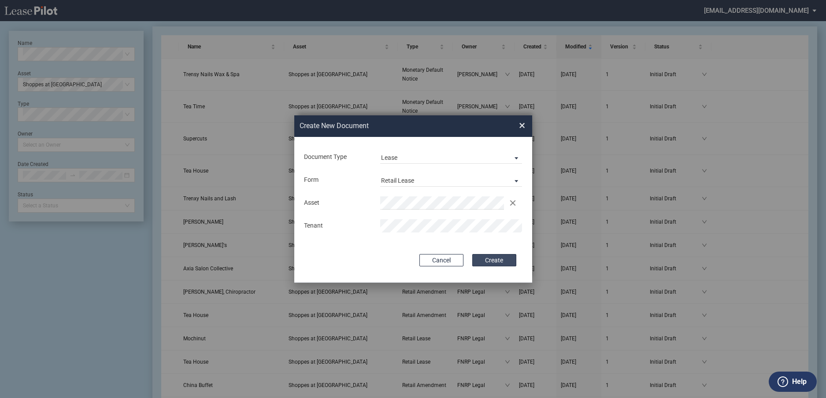 This screenshot has height=398, width=826. What do you see at coordinates (494, 260) in the screenshot?
I see `button: Create` at bounding box center [494, 260].